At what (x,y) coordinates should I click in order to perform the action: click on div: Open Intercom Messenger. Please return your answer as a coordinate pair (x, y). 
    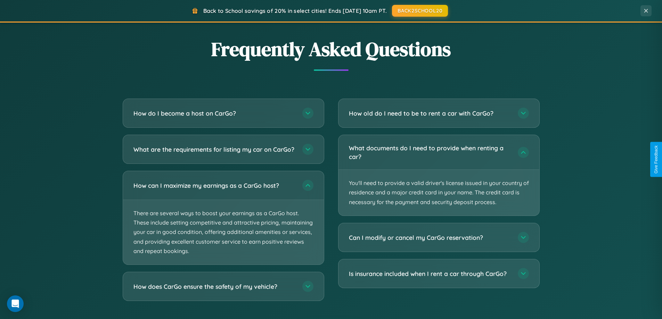
    Looking at the image, I should click on (15, 304).